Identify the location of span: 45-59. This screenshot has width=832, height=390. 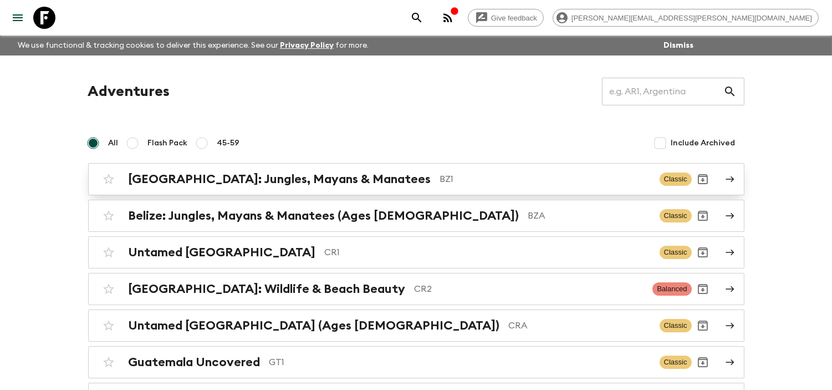
(228, 143).